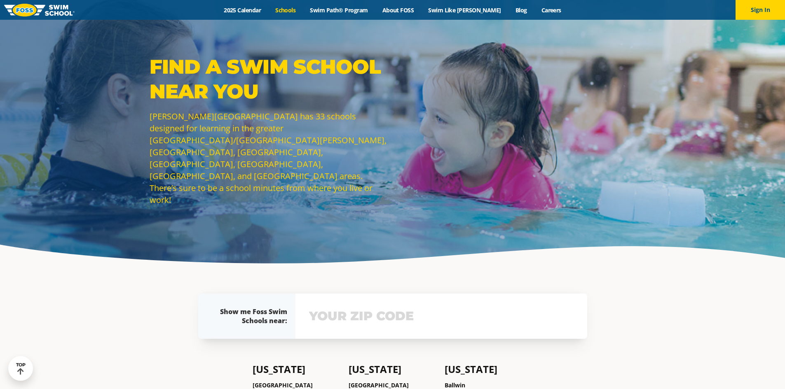 This screenshot has width=785, height=389. What do you see at coordinates (39, 10) in the screenshot?
I see `img: FOSS Swim School Logo` at bounding box center [39, 10].